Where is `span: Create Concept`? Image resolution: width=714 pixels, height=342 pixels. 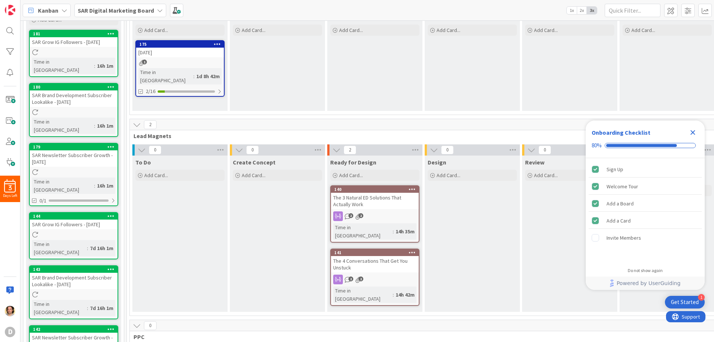
span: Create Concept is located at coordinates (254, 162).